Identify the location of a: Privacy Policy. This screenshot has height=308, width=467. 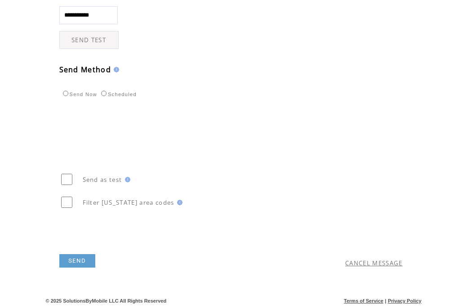
(405, 301).